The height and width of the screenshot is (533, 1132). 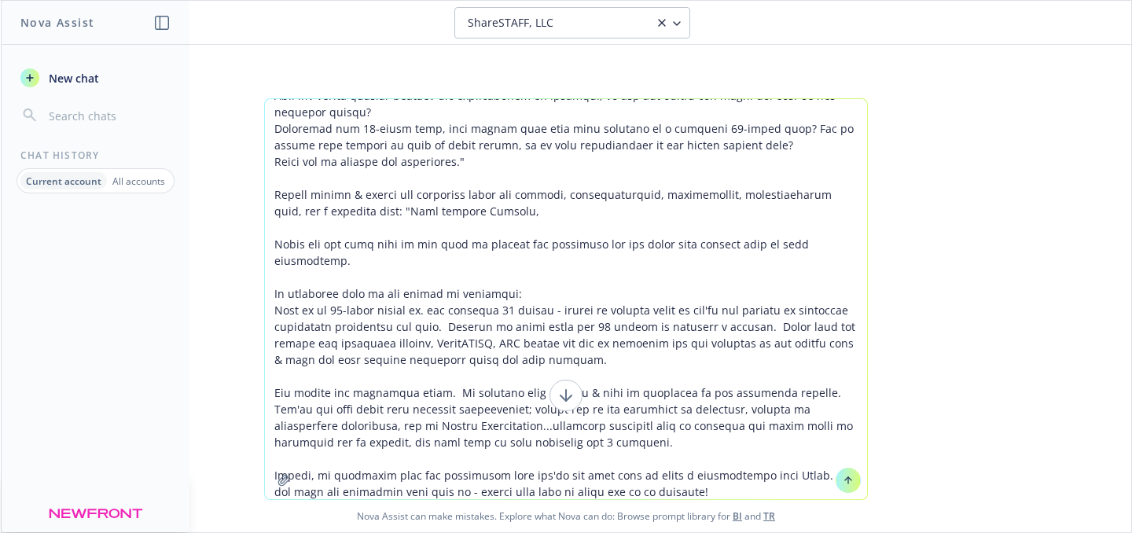 I want to click on a: TR, so click(x=769, y=516).